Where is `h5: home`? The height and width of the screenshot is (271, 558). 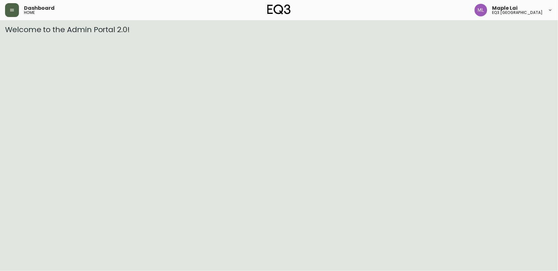 h5: home is located at coordinates (29, 13).